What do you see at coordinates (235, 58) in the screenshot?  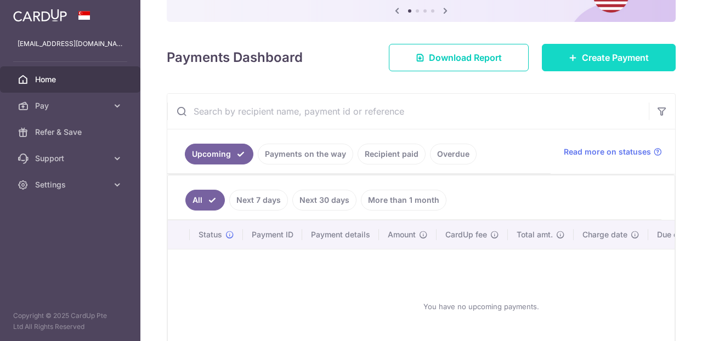 I see `h4: Payments Dashboard` at bounding box center [235, 58].